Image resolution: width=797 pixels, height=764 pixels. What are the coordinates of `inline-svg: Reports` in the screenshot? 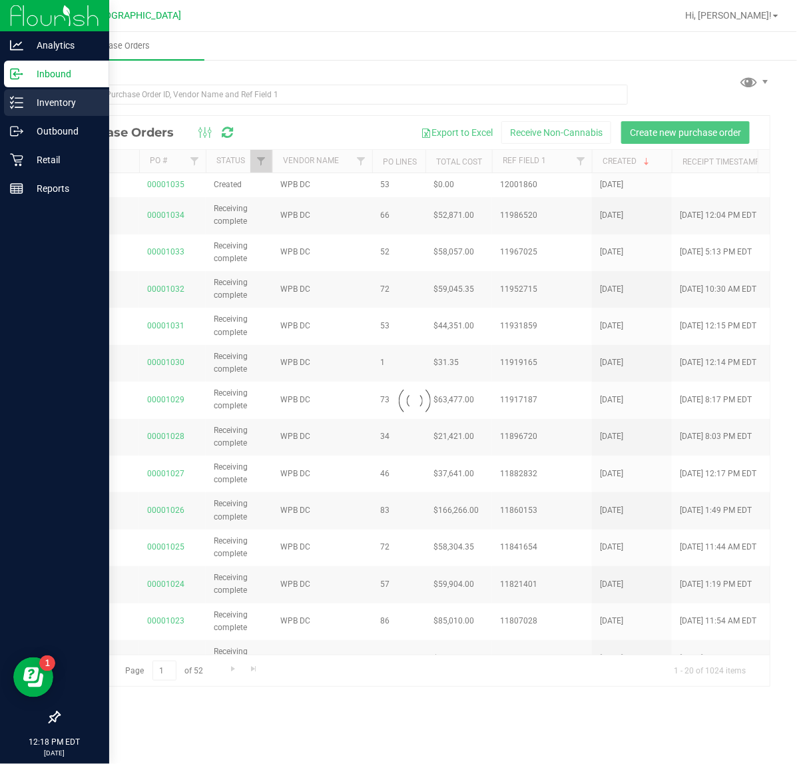 It's located at (17, 188).